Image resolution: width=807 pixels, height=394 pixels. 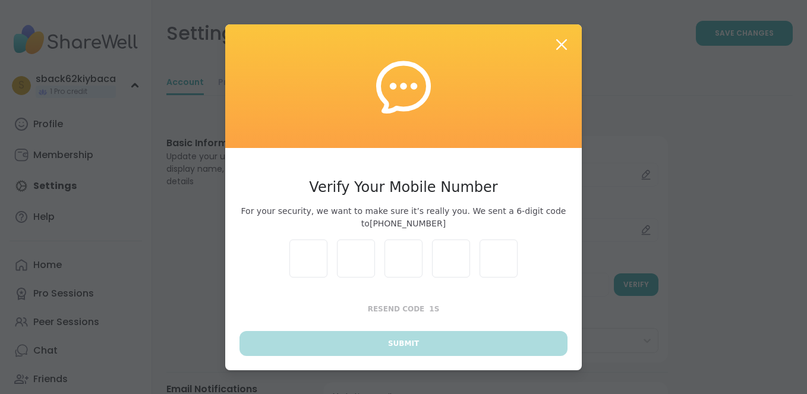 I want to click on span: Submit, so click(x=403, y=343).